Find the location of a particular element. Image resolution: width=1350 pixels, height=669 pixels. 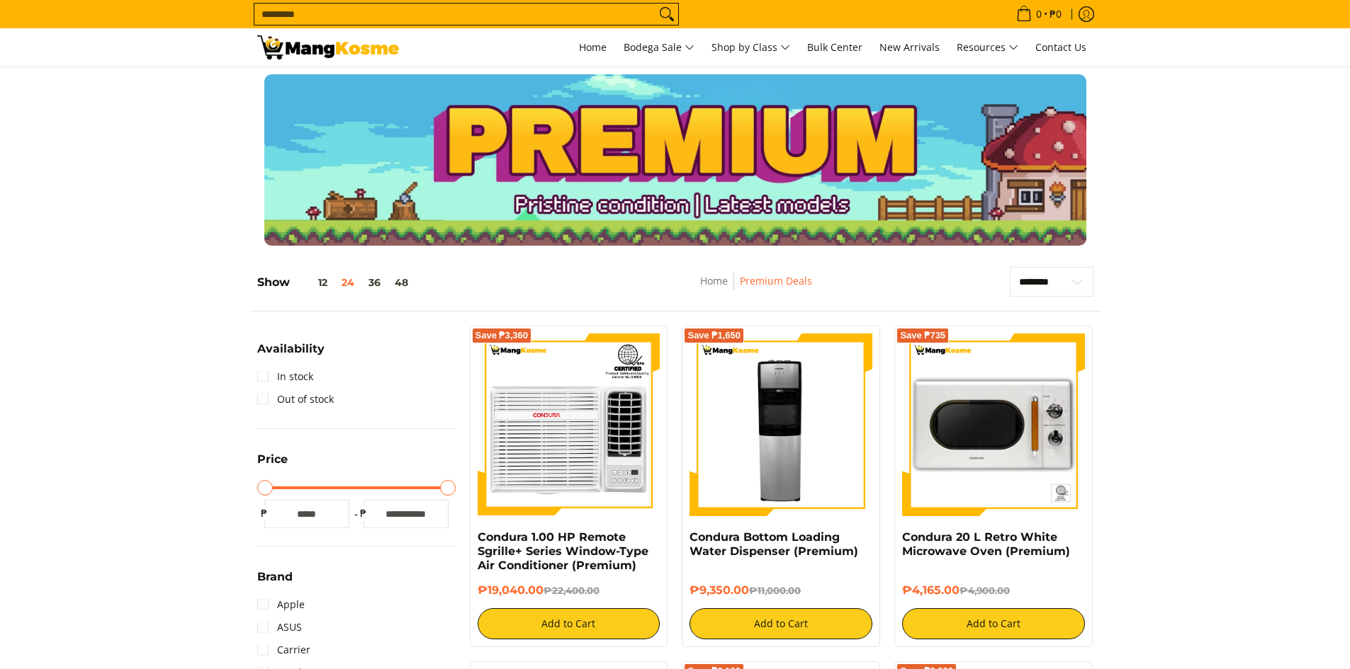

a: Out of stock is located at coordinates (295, 400).